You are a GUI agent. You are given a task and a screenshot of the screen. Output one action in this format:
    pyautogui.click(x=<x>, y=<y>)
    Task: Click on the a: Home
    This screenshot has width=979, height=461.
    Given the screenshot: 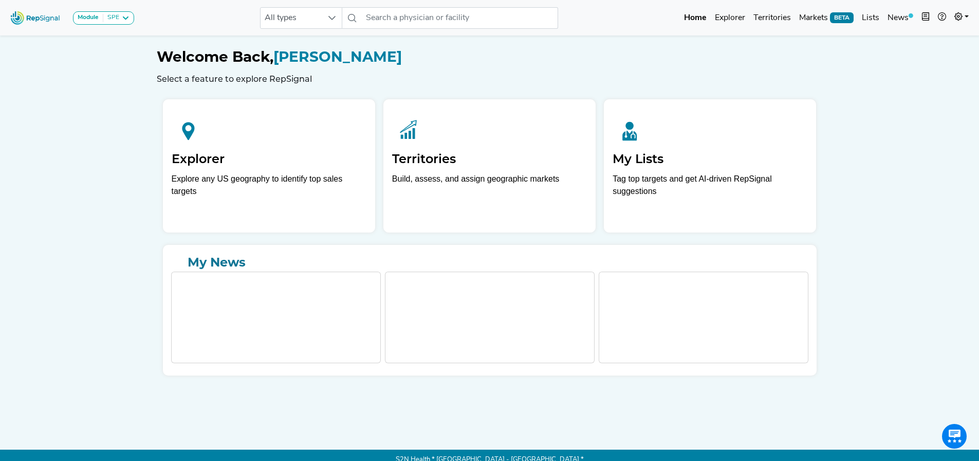 What is the action you would take?
    pyautogui.click(x=696, y=18)
    